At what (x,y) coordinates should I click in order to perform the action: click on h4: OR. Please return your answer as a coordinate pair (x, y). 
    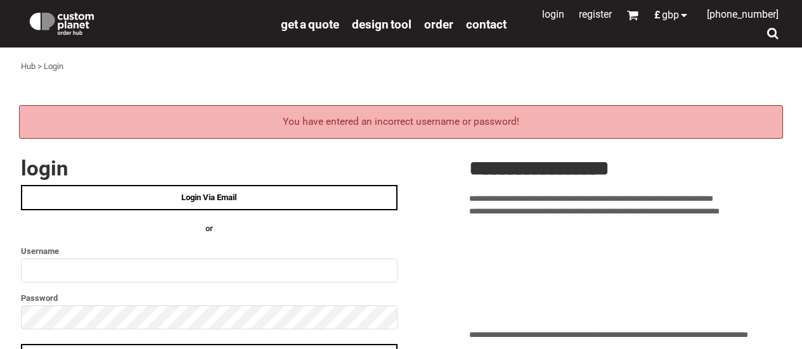
    Looking at the image, I should click on (209, 229).